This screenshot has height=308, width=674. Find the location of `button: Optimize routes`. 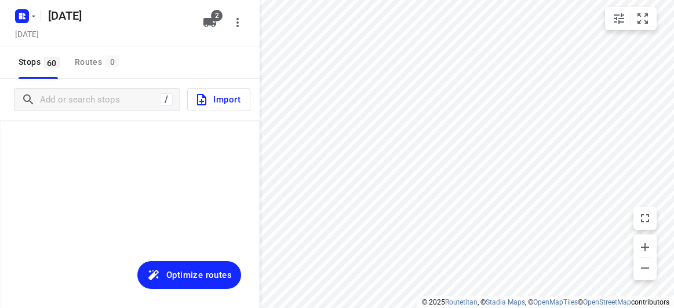

button: Optimize routes is located at coordinates (189, 275).